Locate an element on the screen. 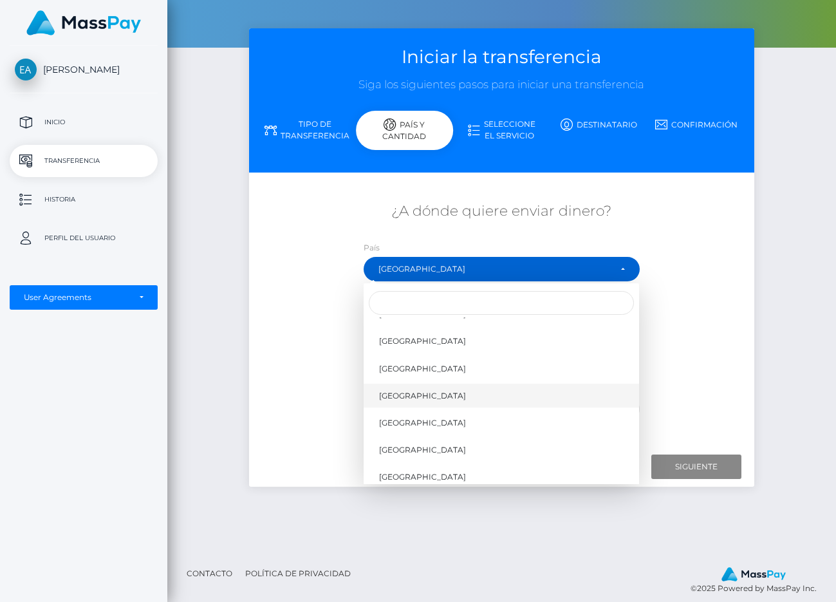  a: Tipo de transferencia is located at coordinates (307, 130).